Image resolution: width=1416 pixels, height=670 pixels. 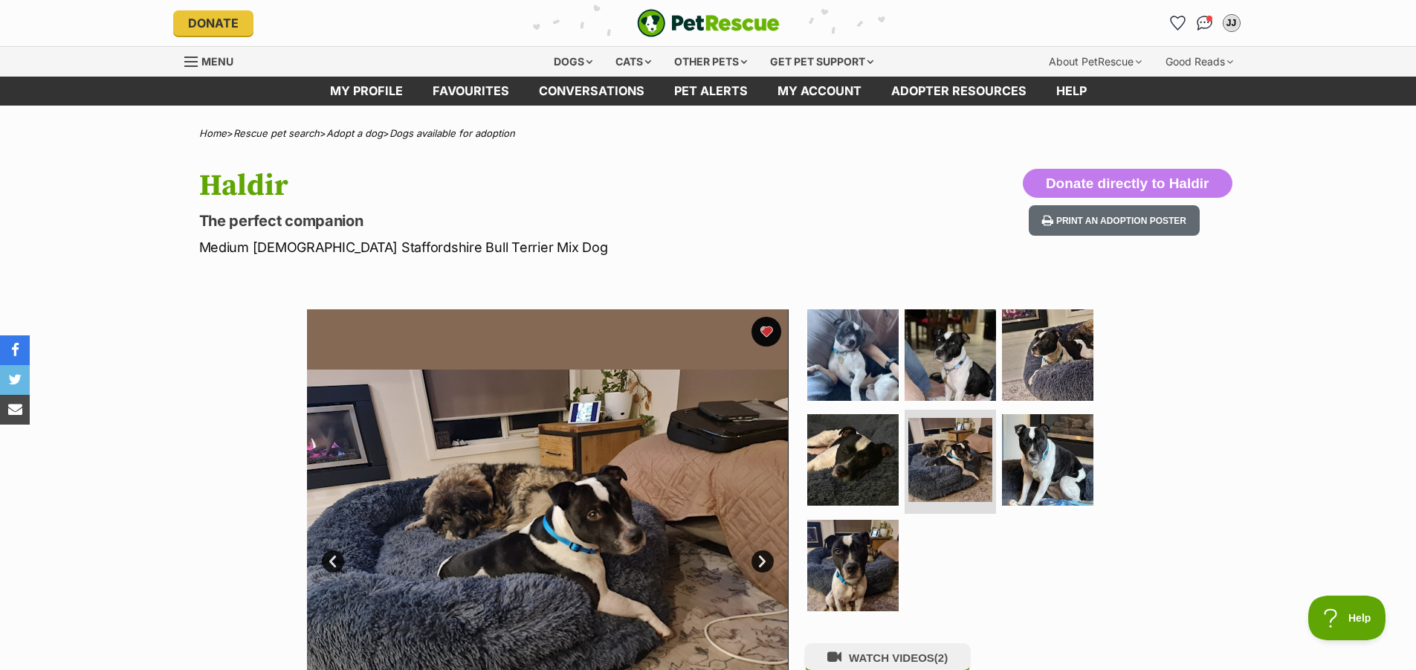 I want to click on a: conversations, so click(x=592, y=91).